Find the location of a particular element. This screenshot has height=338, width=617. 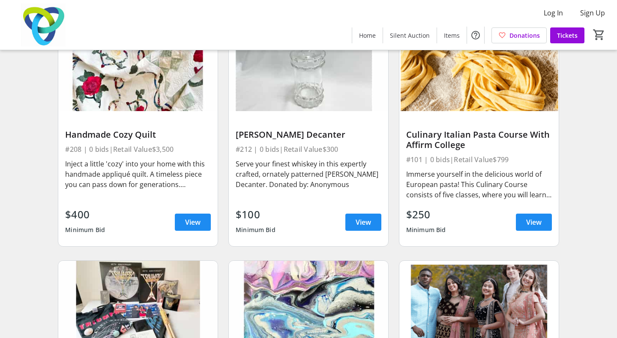

img: Rosenthal Crystal Decanter is located at coordinates (308, 66).